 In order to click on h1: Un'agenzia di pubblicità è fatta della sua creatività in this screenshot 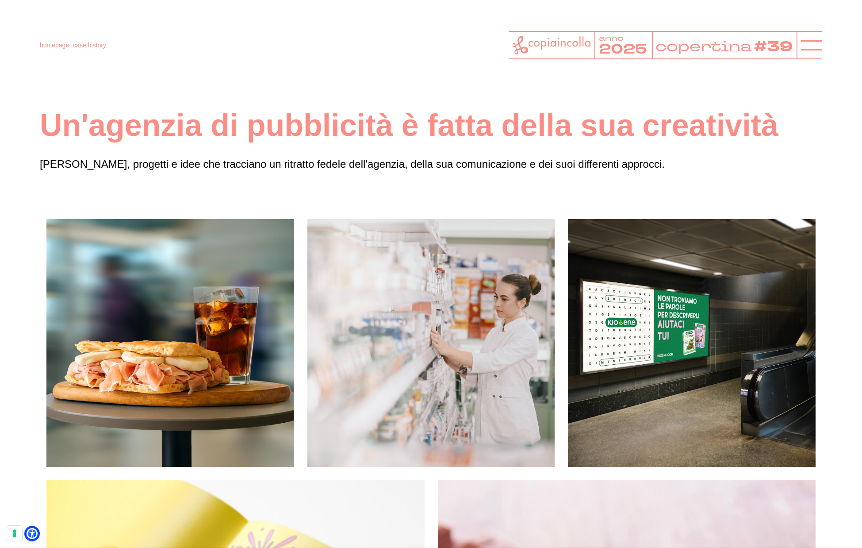, I will do `click(431, 126)`.